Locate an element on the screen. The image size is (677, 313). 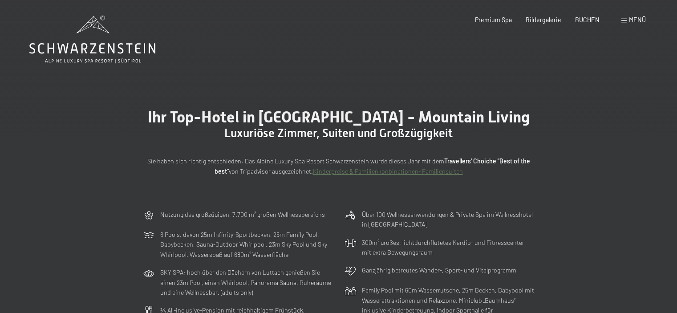
a: Bildergalerie is located at coordinates (543, 20).